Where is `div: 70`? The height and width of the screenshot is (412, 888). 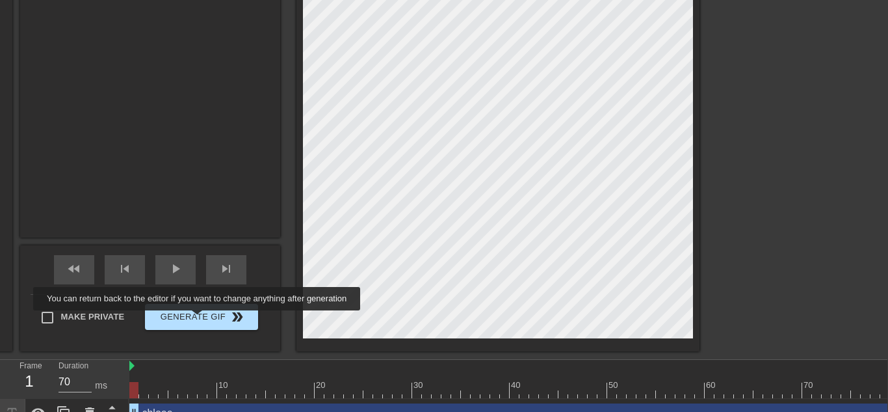
div: 70 is located at coordinates (810, 385).